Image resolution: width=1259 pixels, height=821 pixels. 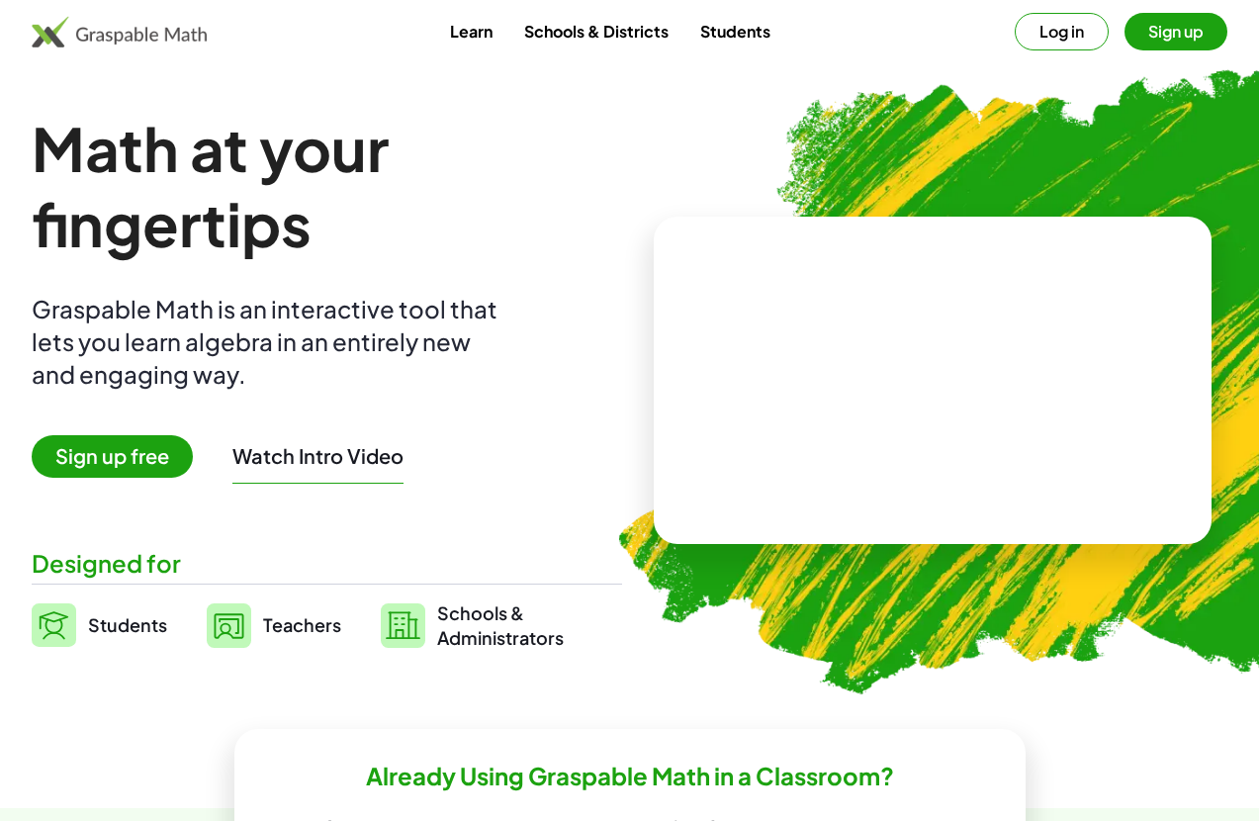 What do you see at coordinates (1061, 32) in the screenshot?
I see `button: Log in` at bounding box center [1061, 32].